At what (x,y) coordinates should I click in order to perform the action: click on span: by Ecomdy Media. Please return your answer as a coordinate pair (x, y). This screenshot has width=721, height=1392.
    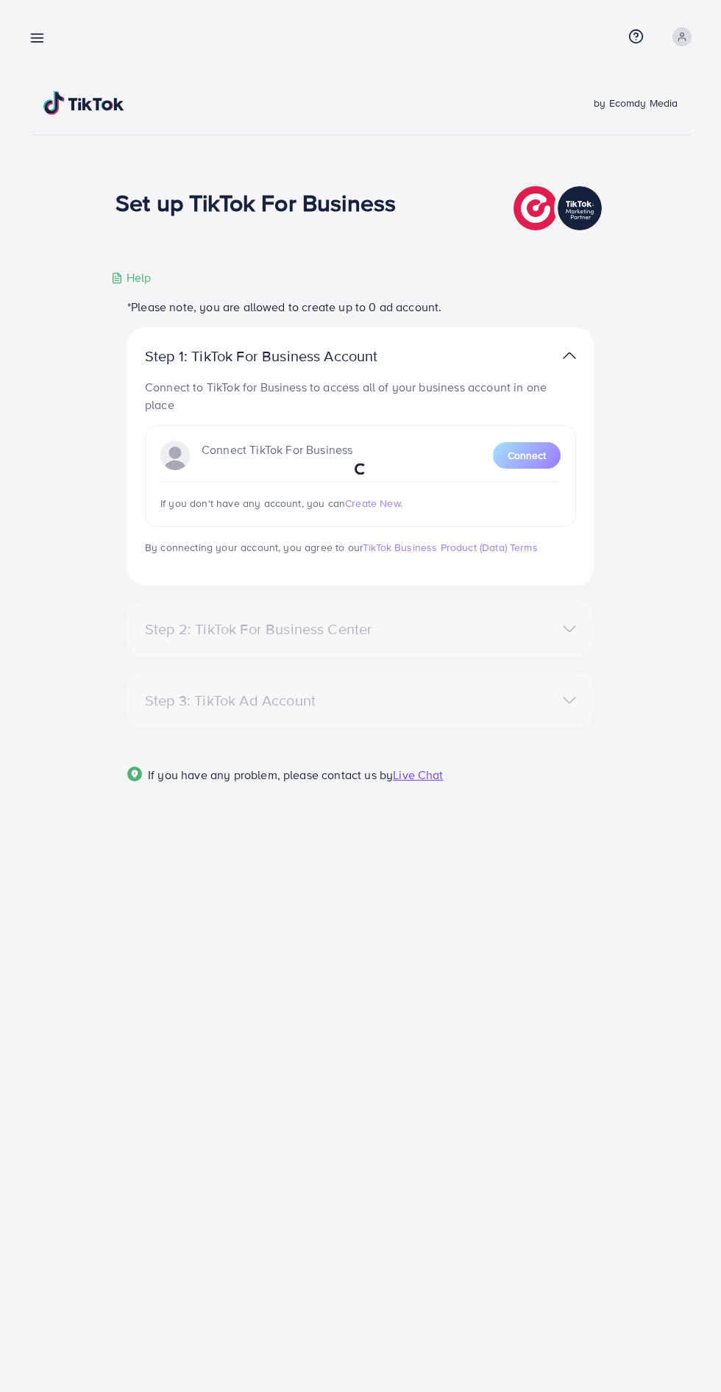
    Looking at the image, I should click on (636, 103).